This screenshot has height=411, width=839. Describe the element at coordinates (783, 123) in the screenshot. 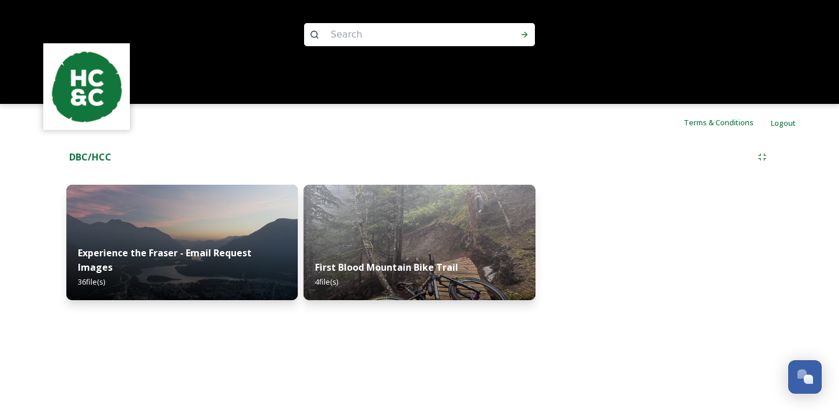

I see `span: Logout` at that location.